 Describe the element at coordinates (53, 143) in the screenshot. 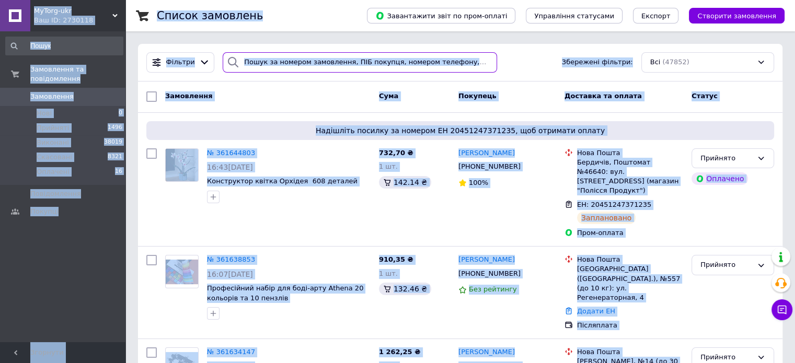

I see `span: Виконані` at that location.